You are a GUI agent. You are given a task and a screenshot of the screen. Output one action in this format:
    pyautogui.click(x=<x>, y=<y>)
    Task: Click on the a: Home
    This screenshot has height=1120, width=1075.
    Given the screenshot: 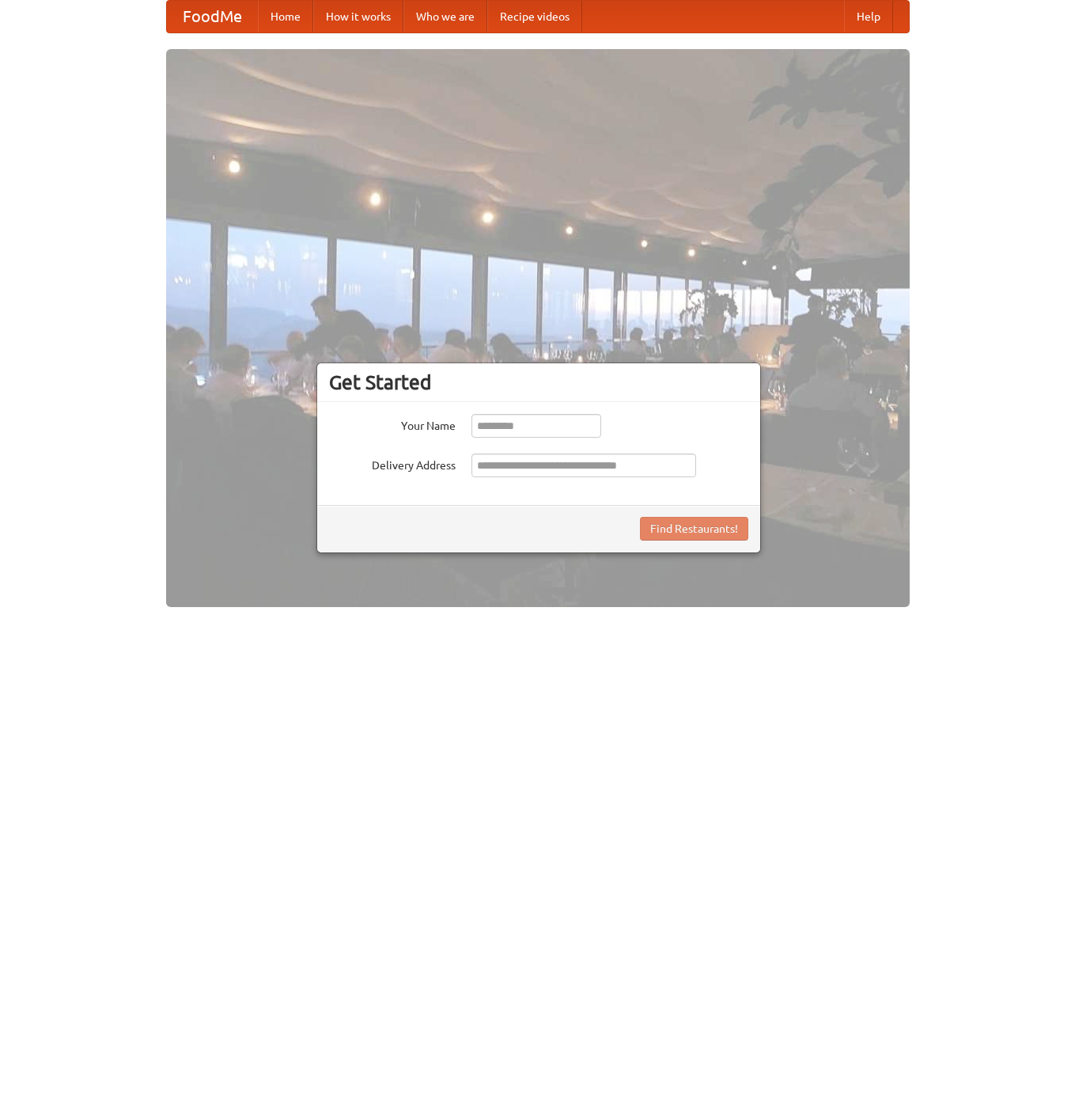 What is the action you would take?
    pyautogui.click(x=286, y=17)
    